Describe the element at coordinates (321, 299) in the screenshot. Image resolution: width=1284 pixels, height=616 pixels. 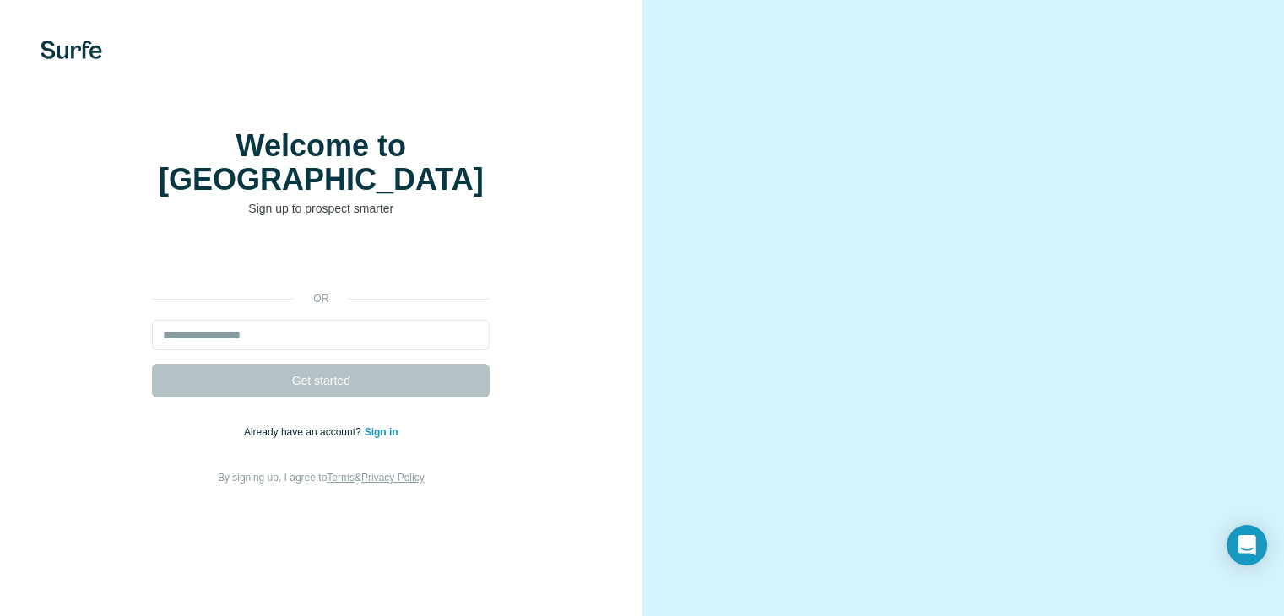
I see `p: or` at that location.